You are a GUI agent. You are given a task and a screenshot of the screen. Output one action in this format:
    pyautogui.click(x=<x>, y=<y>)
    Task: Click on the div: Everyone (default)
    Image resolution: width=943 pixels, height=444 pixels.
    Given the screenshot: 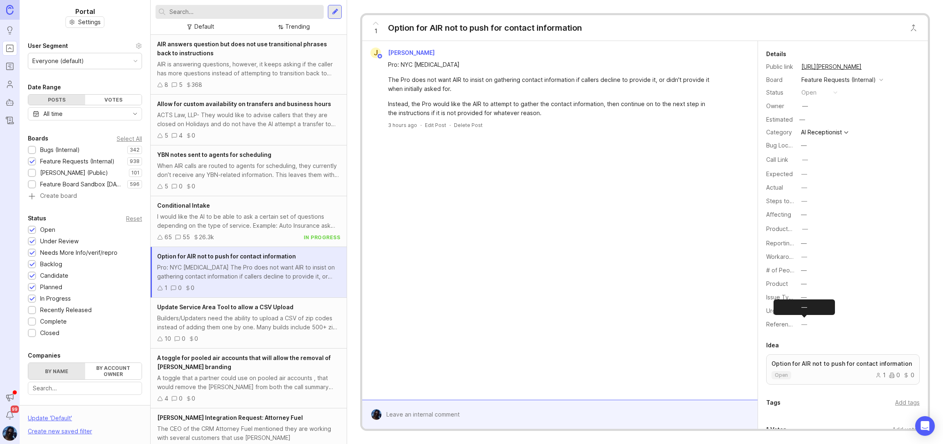 What is the action you would take?
    pyautogui.click(x=58, y=61)
    